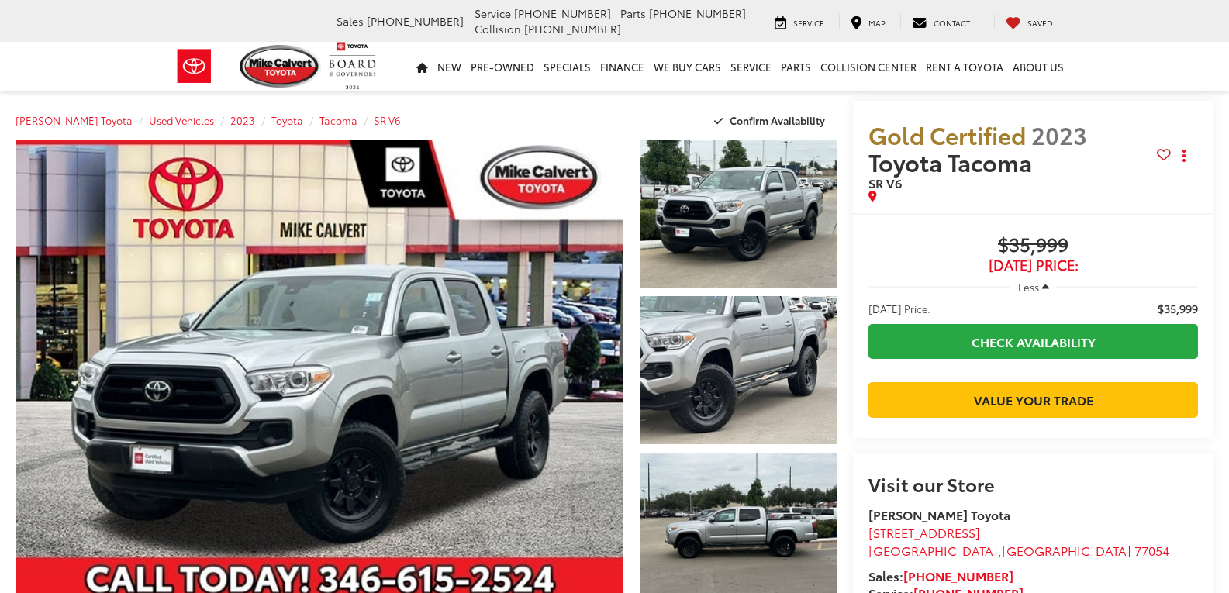 The height and width of the screenshot is (593, 1229). I want to click on span: Used Vehicles, so click(181, 120).